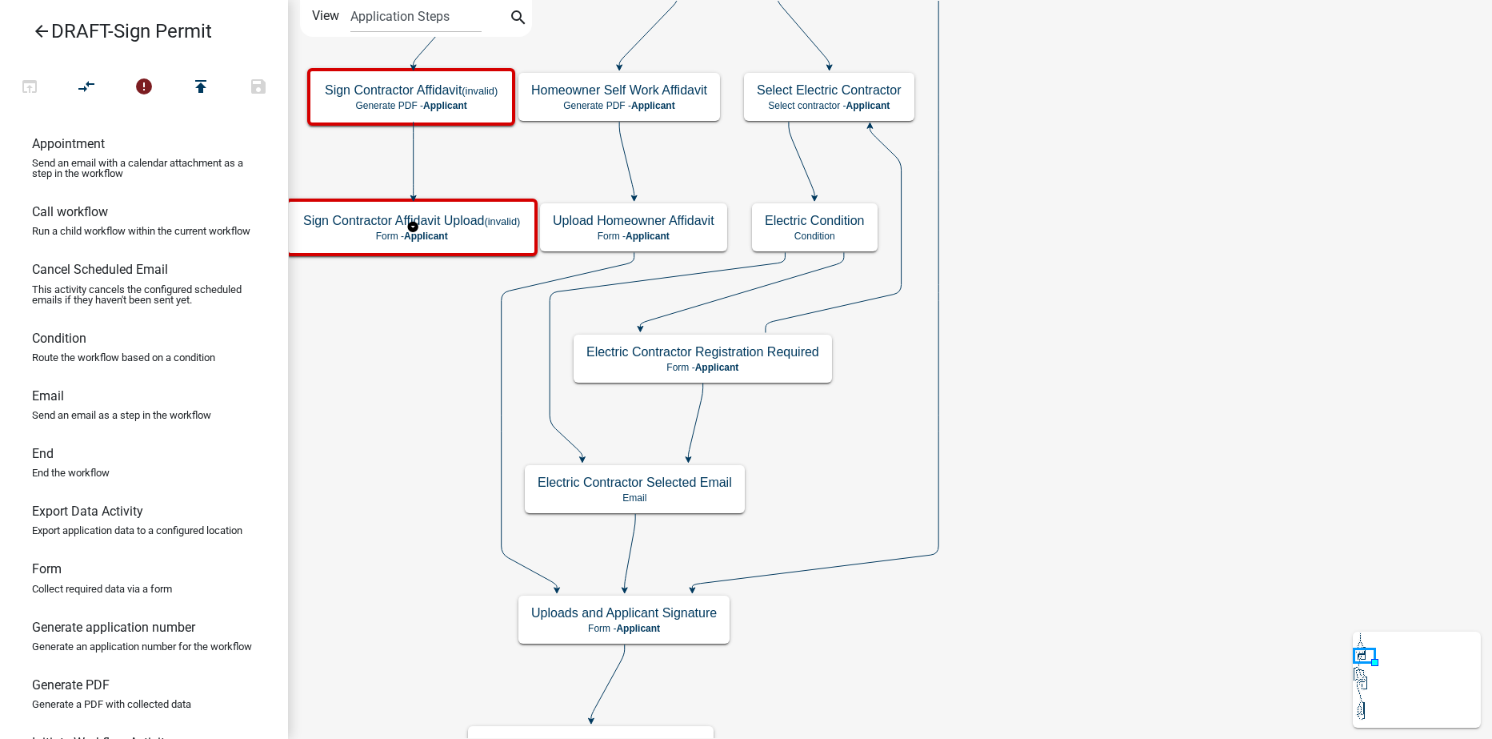 This screenshot has height=739, width=1492. What do you see at coordinates (144, 90) in the screenshot?
I see `div: Workflow actions` at bounding box center [144, 90].